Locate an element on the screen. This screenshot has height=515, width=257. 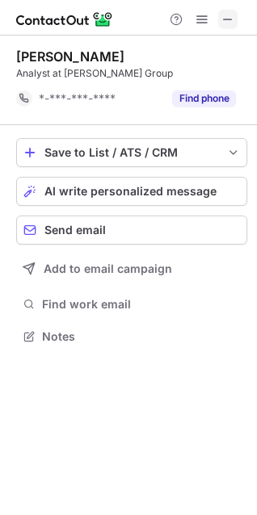
button: Find work email is located at coordinates (132, 304).